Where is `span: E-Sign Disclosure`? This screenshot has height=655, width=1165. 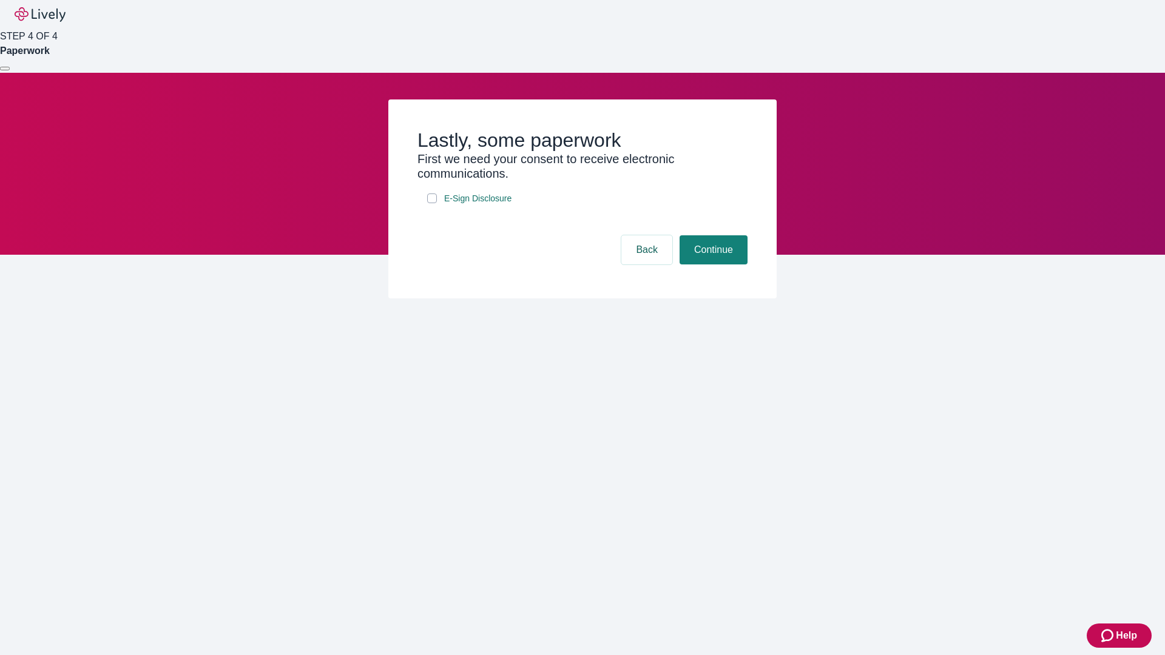
span: E-Sign Disclosure is located at coordinates (477, 198).